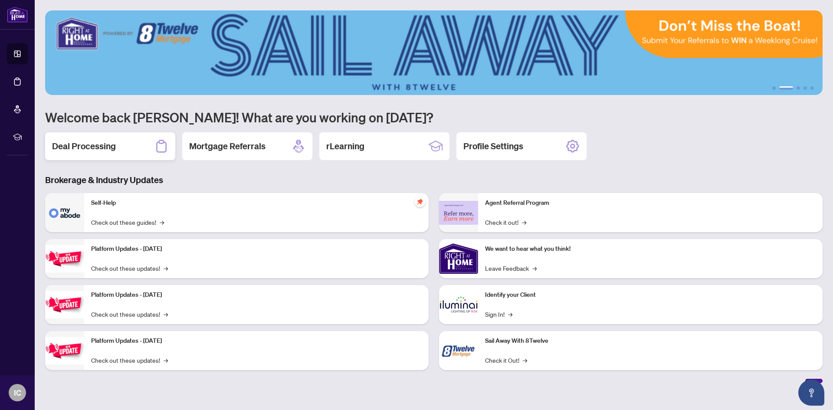  What do you see at coordinates (493, 146) in the screenshot?
I see `h2: Profile Settings` at bounding box center [493, 146].